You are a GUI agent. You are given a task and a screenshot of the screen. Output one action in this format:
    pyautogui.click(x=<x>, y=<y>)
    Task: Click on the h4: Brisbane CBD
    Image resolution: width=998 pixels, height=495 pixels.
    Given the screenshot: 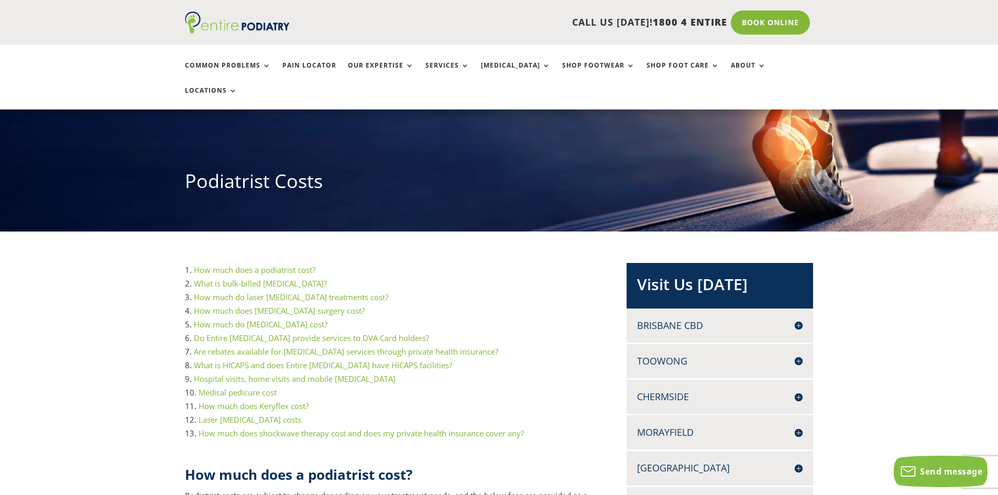 What is the action you would take?
    pyautogui.click(x=720, y=325)
    